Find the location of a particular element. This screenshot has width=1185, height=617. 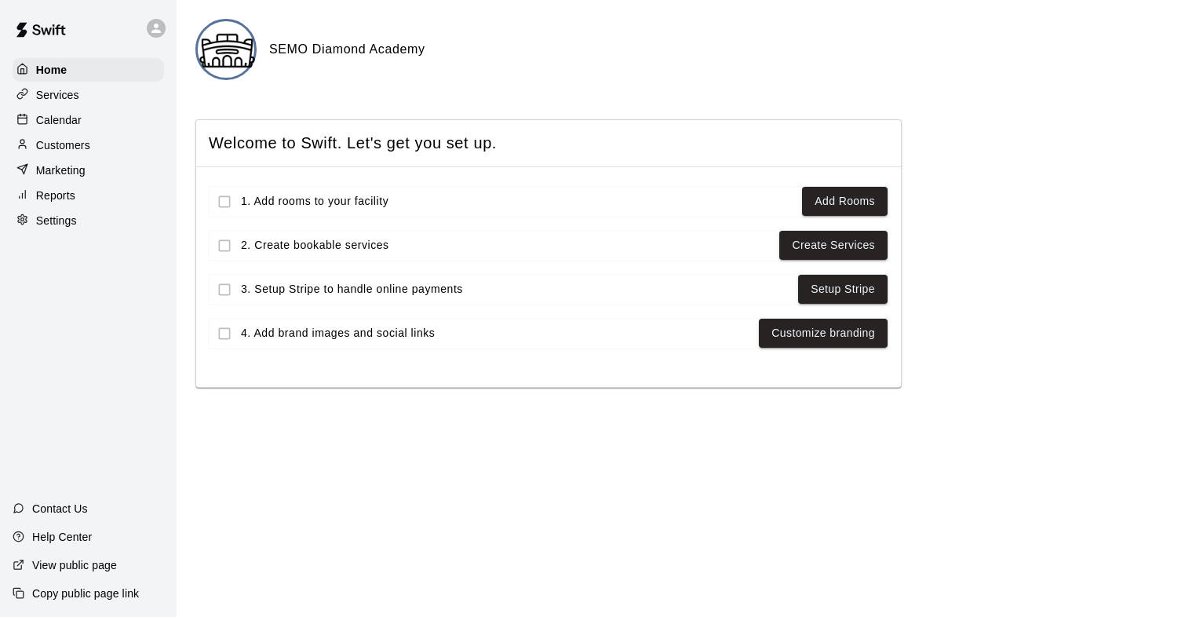

p: Reports is located at coordinates (56, 195).